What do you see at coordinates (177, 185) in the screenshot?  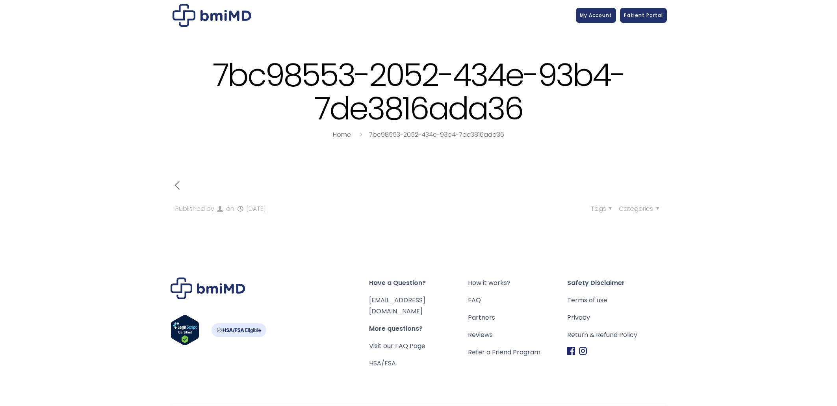 I see `i: previous post` at bounding box center [177, 185].